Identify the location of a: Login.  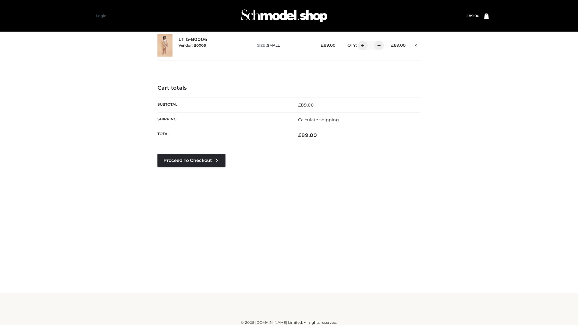
(101, 16).